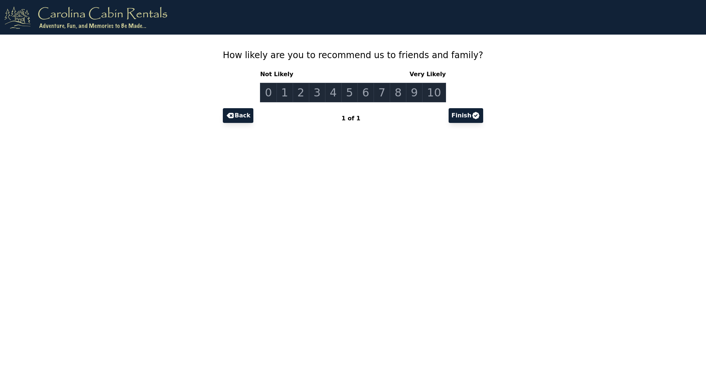 The width and height of the screenshot is (706, 386). Describe the element at coordinates (398, 92) in the screenshot. I see `a: 8` at that location.